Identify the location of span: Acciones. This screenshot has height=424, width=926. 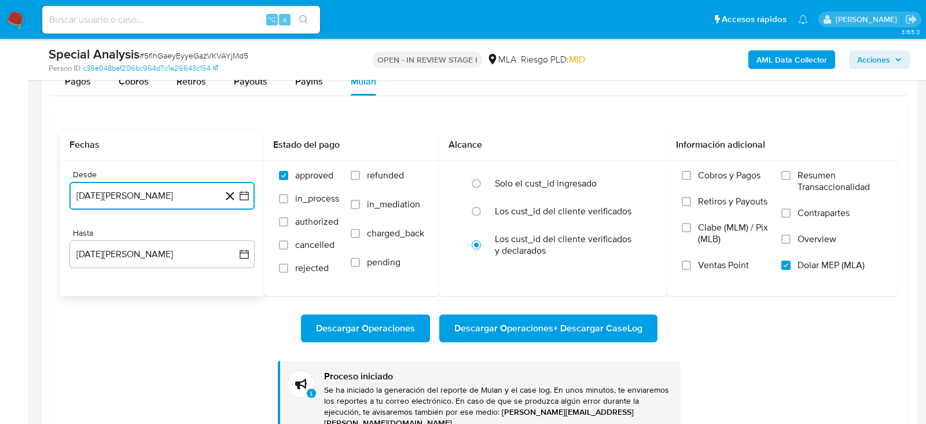
(873, 60).